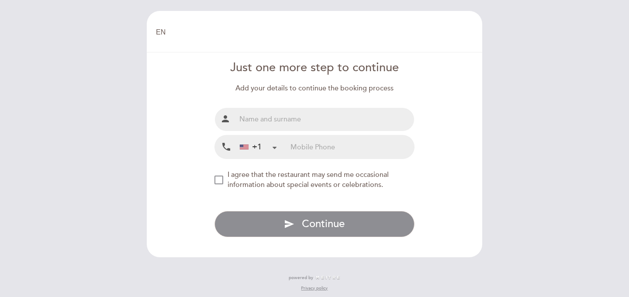 Image resolution: width=629 pixels, height=297 pixels. I want to click on div: Just one more step to continue, so click(314, 68).